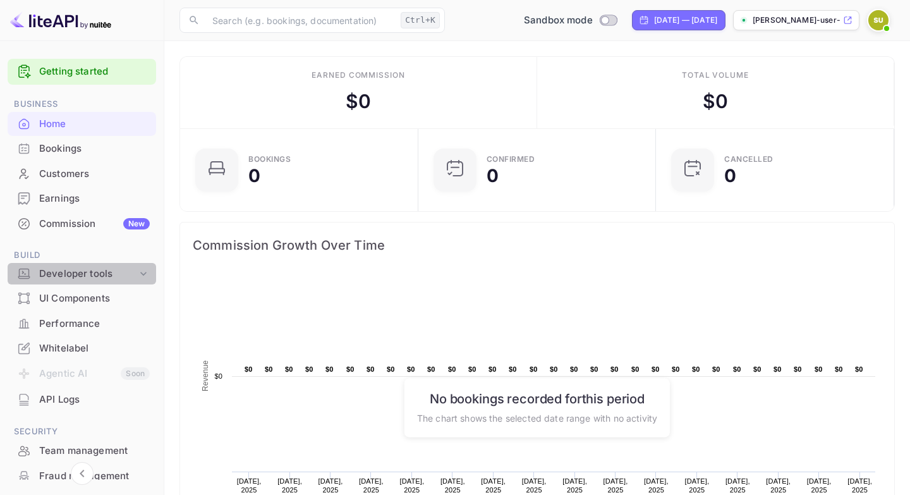  I want to click on input: Search (e.g. bookings, documentation), so click(300, 20).